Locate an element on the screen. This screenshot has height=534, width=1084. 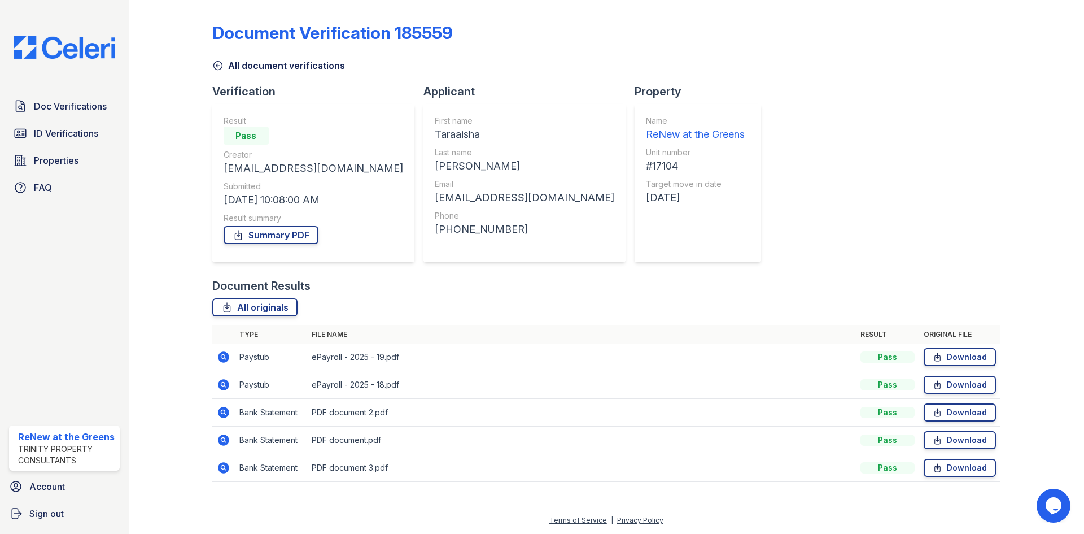
div: First name is located at coordinates (525, 121).